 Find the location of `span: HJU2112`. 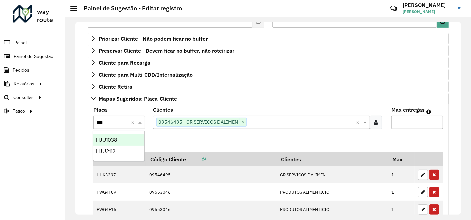

span: HJU2112 is located at coordinates (106, 151).